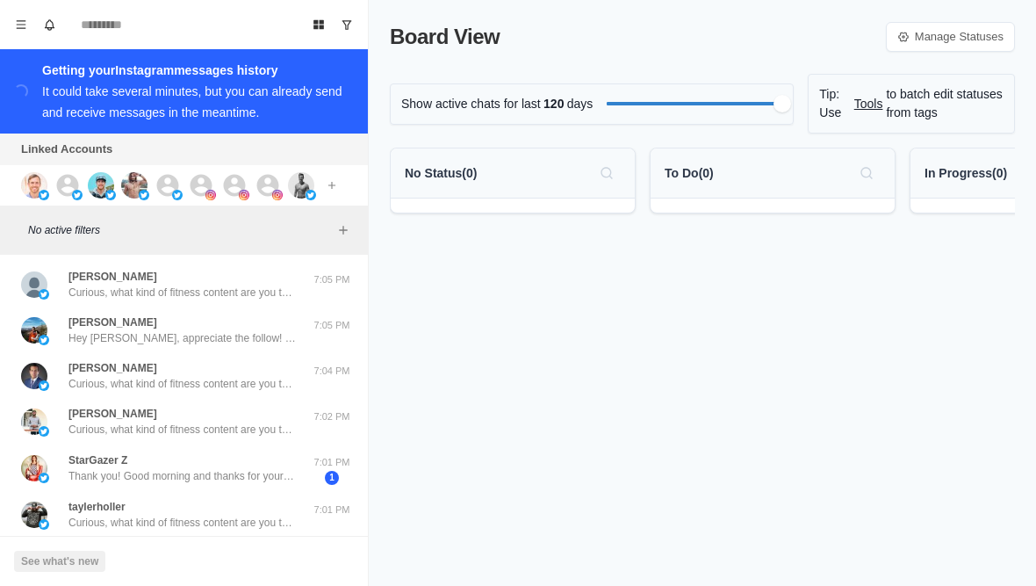 The width and height of the screenshot is (1036, 586). What do you see at coordinates (945, 104) in the screenshot?
I see `p: to batch edit statuses from tags` at bounding box center [945, 104].